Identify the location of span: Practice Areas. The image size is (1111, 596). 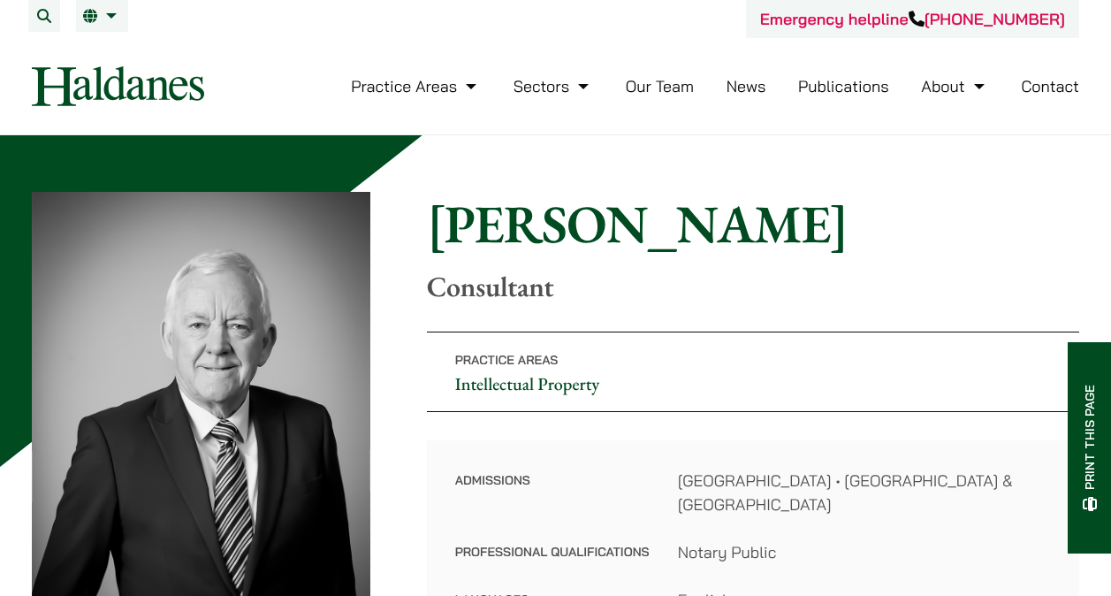
(507, 360).